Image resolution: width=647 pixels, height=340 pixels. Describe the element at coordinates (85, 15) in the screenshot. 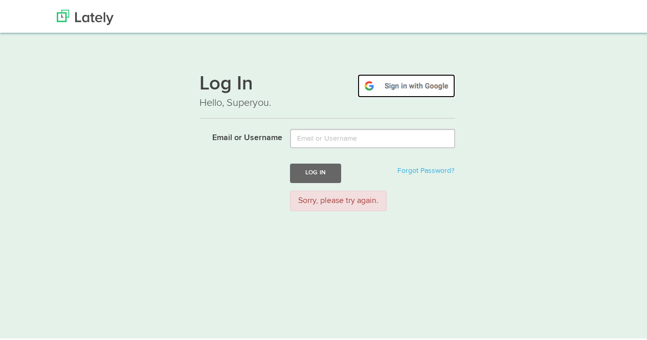

I see `img: Lately` at that location.